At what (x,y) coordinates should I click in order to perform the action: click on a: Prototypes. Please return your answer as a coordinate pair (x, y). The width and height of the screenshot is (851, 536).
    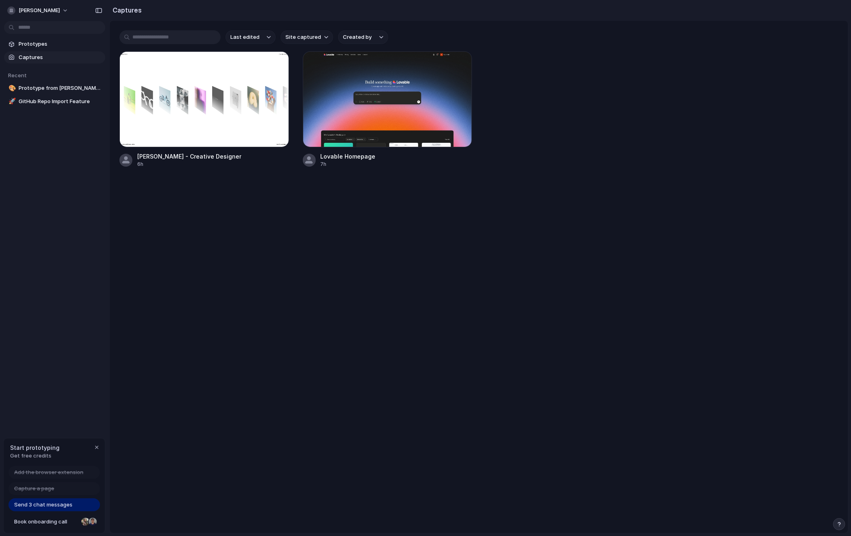
    Looking at the image, I should click on (55, 44).